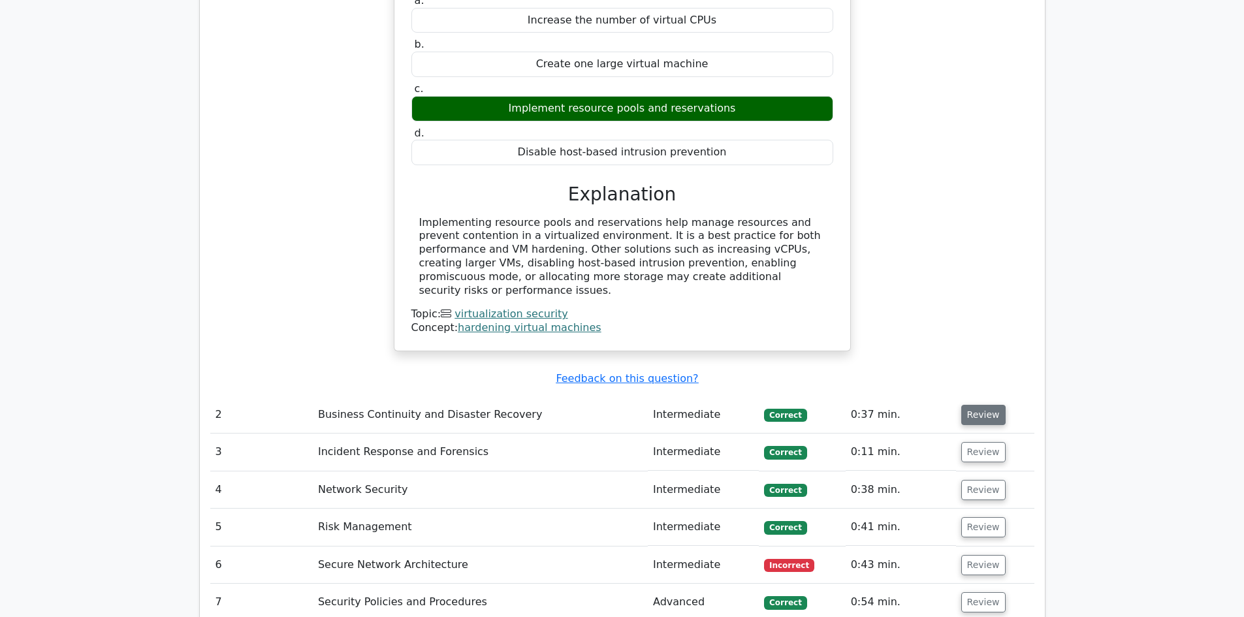 The image size is (1244, 617). I want to click on td: Incident Response and Forensics, so click(480, 452).